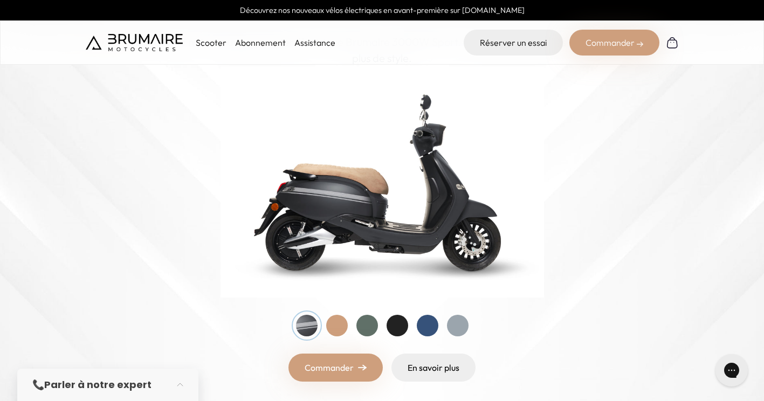  Describe the element at coordinates (640, 44) in the screenshot. I see `img: right-arrow-2.png` at that location.